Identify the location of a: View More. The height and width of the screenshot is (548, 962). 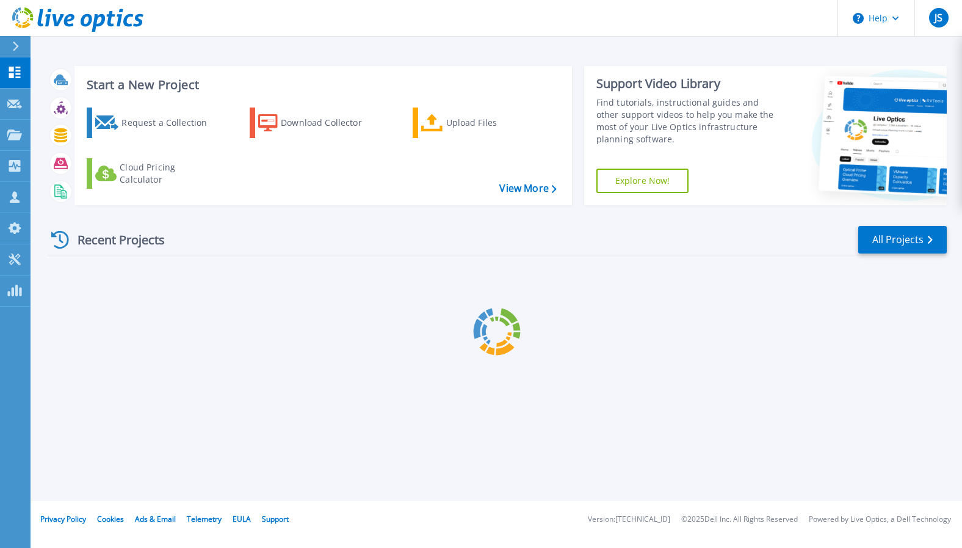
(527, 188).